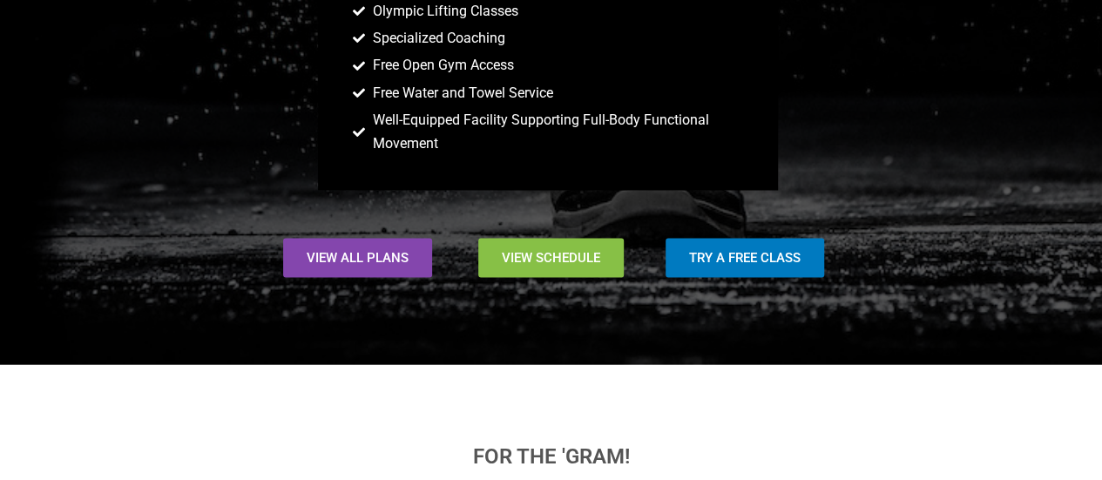 The width and height of the screenshot is (1102, 480). I want to click on span: Well-Equipped Facility Supporting Full-Body Functional Movement, so click(556, 132).